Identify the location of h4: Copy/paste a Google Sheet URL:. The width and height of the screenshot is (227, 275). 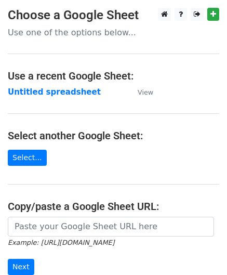
(113, 206).